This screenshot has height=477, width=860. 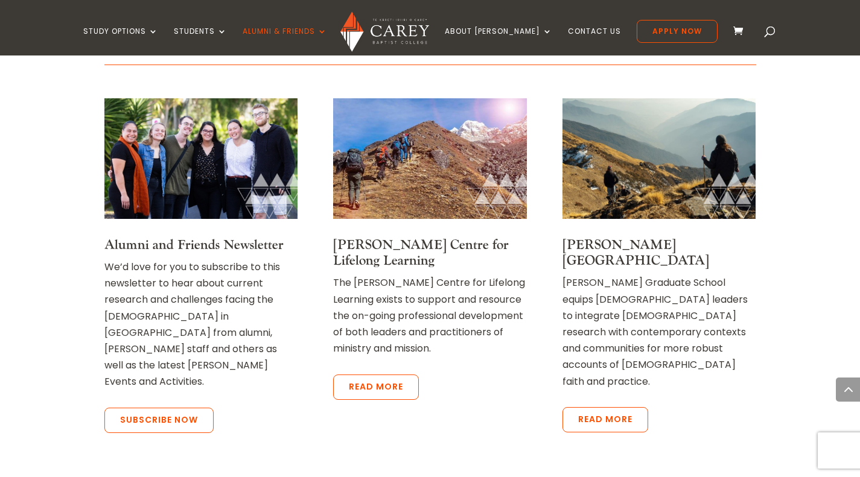 I want to click on img: Students at Carey Baptist College, so click(x=201, y=159).